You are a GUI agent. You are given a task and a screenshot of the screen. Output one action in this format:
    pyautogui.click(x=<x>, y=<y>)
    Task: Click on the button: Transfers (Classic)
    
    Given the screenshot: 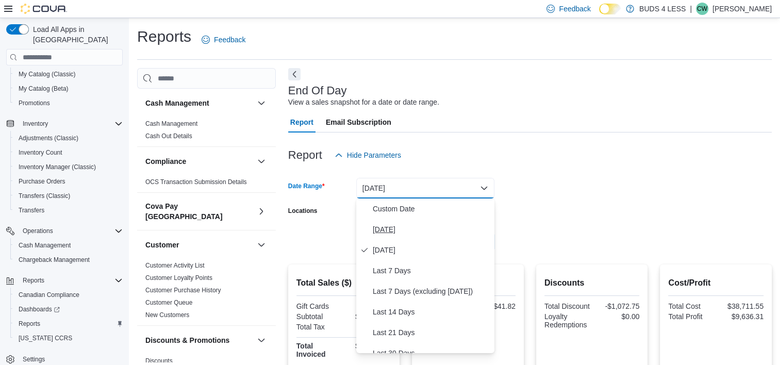 What is the action you would take?
    pyautogui.click(x=69, y=196)
    